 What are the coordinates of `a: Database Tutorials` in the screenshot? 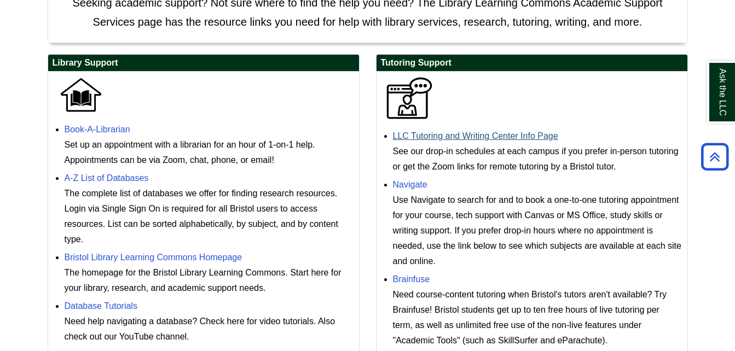 It's located at (101, 306).